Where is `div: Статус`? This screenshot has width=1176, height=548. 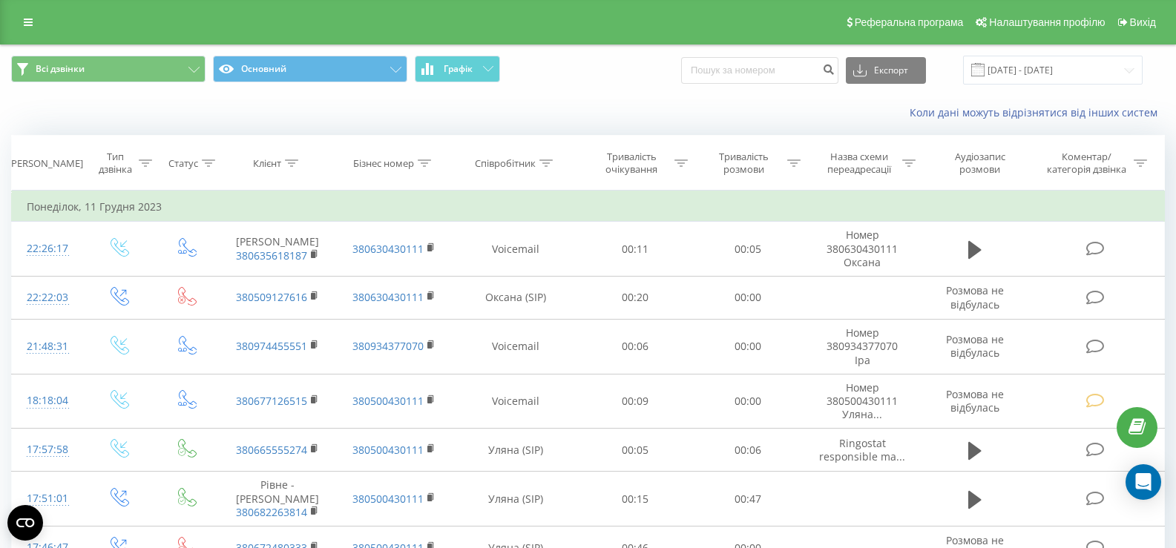 div: Статус is located at coordinates (183, 163).